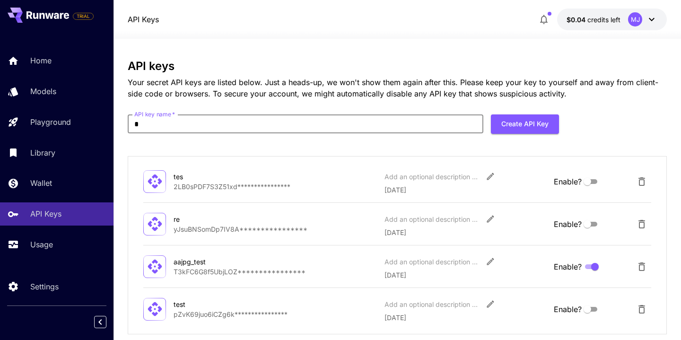 This screenshot has height=340, width=681. Describe the element at coordinates (41, 183) in the screenshot. I see `p: Wallet` at that location.